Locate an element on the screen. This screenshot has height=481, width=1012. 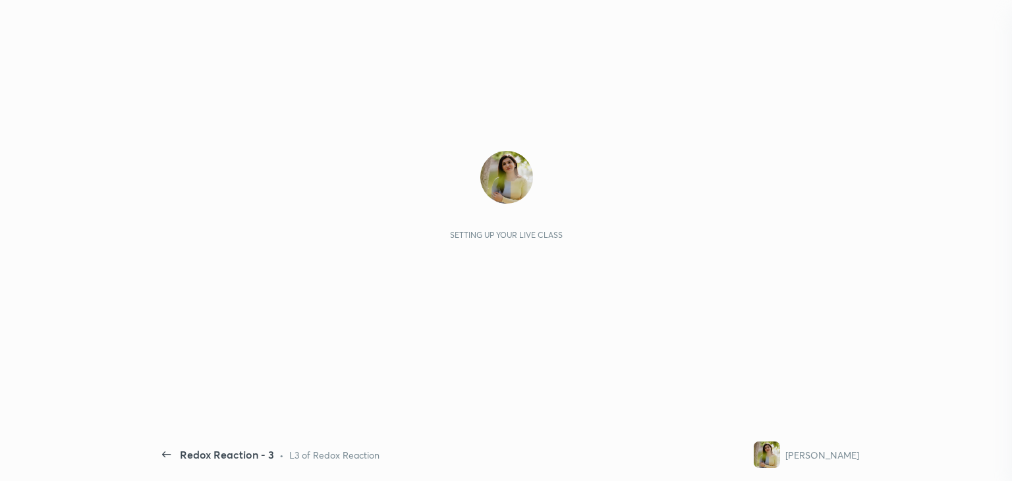
div: Setting up your live class is located at coordinates (506, 234).